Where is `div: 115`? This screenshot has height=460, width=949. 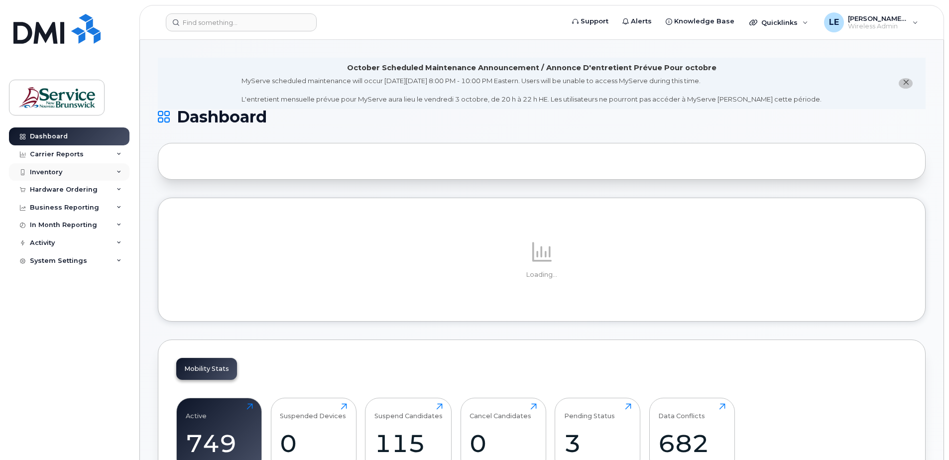
div: 115 is located at coordinates (408, 443).